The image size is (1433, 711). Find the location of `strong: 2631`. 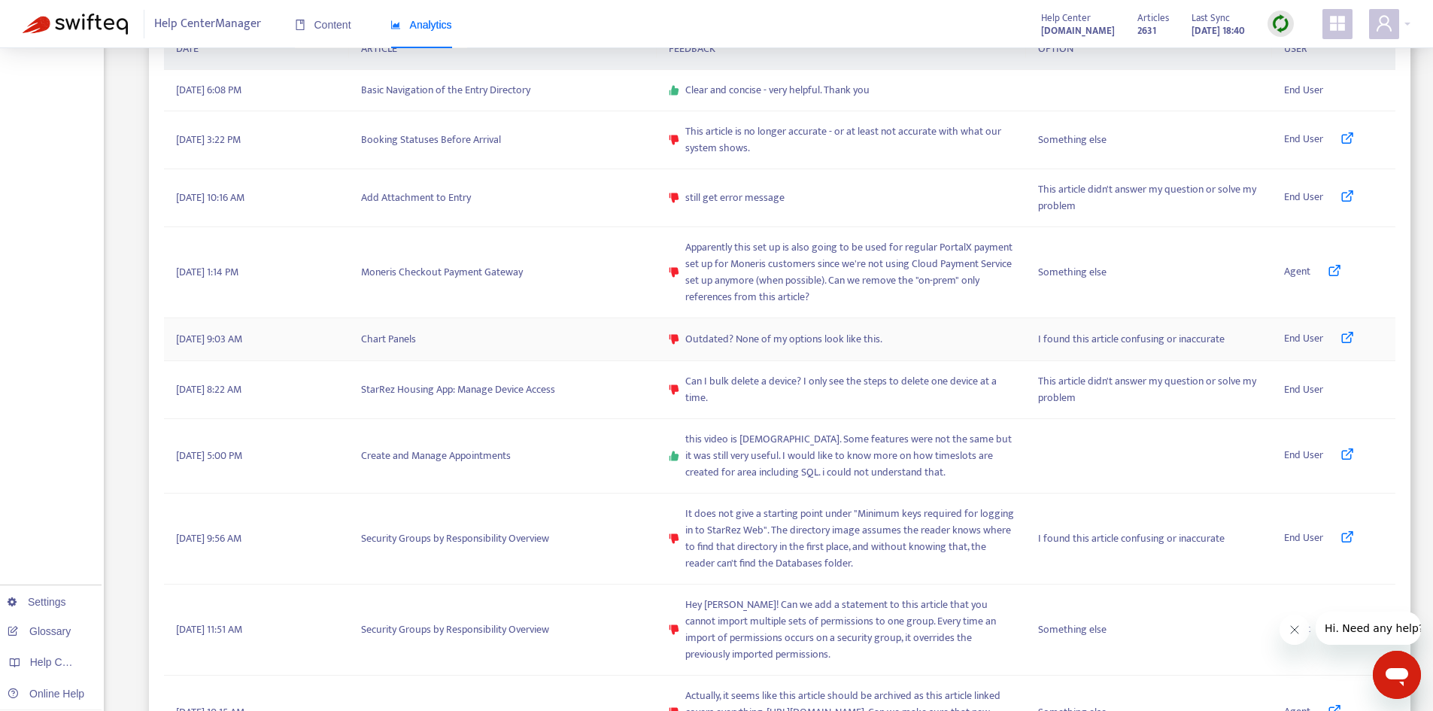

strong: 2631 is located at coordinates (1146, 31).